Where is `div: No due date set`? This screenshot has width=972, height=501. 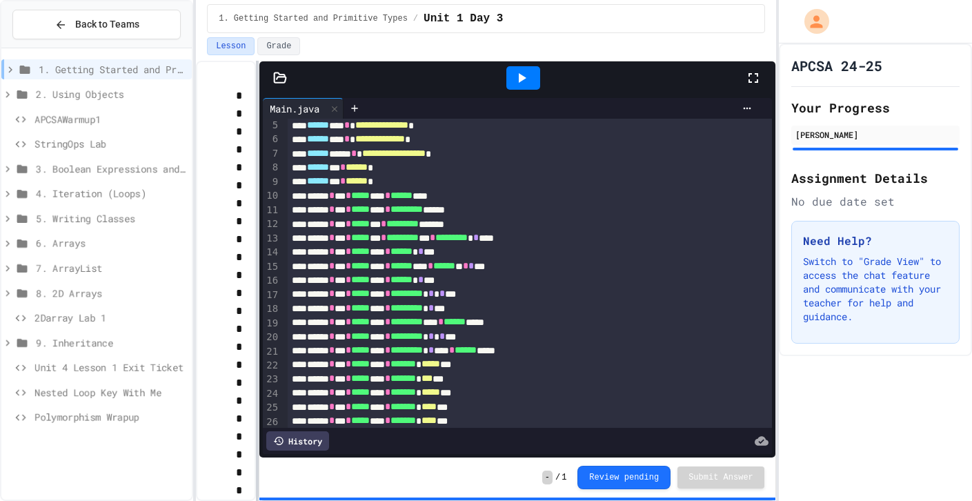 div: No due date set is located at coordinates (876, 202).